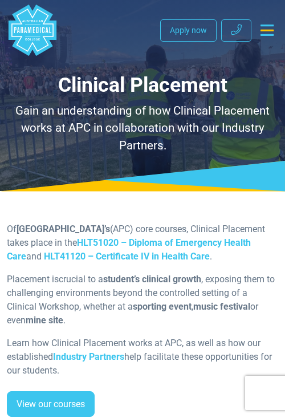  Describe the element at coordinates (129, 249) in the screenshot. I see `a: HLT51020 – Diploma of Emergency Health Care` at that location.